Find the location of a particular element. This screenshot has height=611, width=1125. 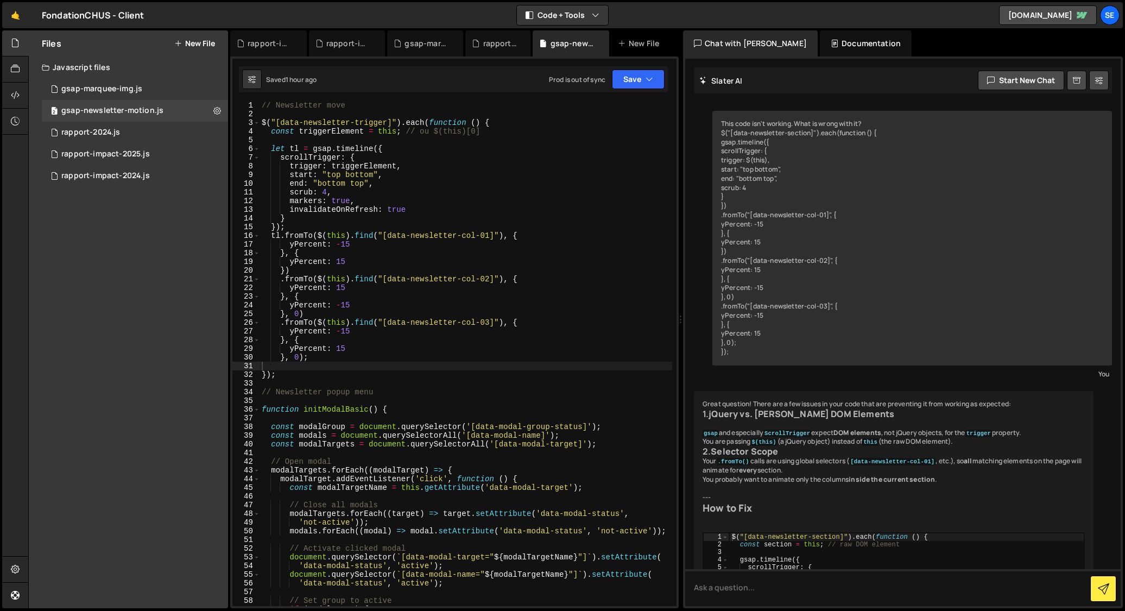

div: 18 is located at coordinates (246, 253).